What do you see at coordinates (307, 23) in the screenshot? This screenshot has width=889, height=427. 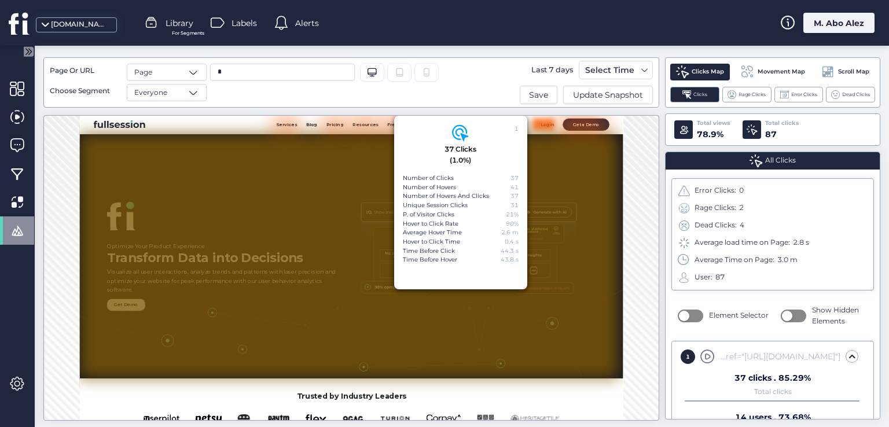 I see `span: Alerts` at bounding box center [307, 23].